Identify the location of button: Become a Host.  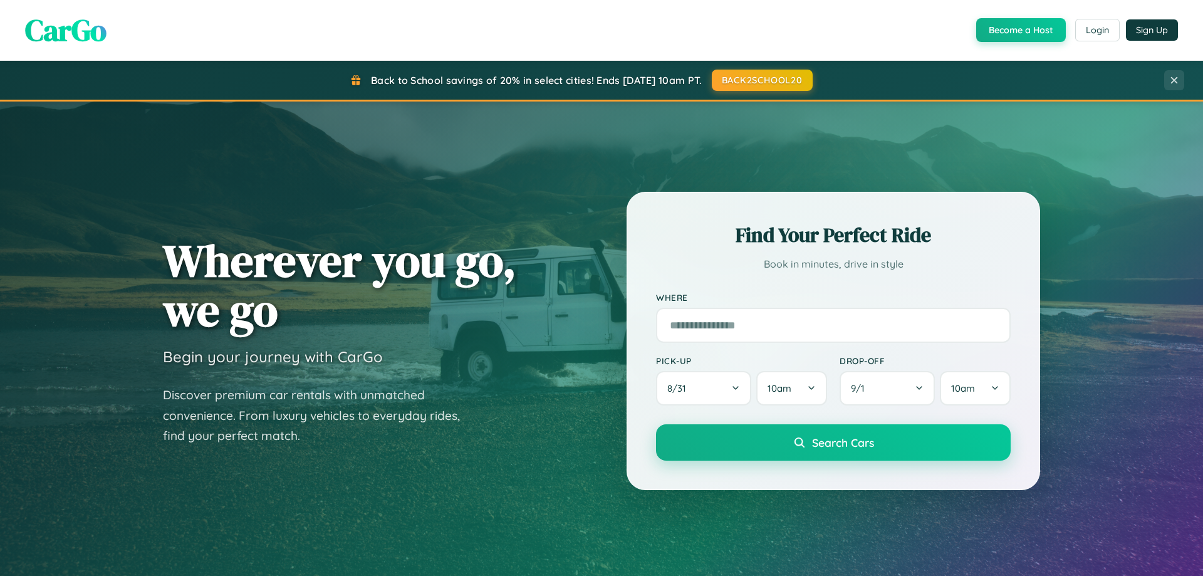
(1021, 30).